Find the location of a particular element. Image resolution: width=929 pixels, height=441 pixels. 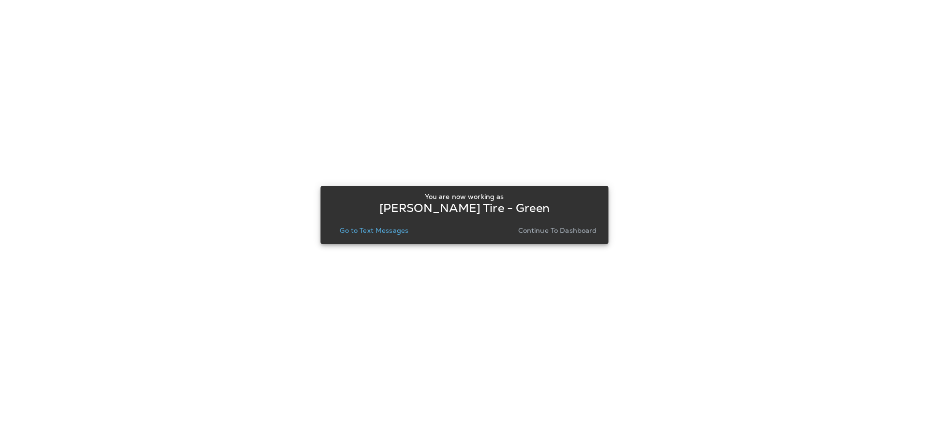

p: Go to Text Messages is located at coordinates (374, 230).